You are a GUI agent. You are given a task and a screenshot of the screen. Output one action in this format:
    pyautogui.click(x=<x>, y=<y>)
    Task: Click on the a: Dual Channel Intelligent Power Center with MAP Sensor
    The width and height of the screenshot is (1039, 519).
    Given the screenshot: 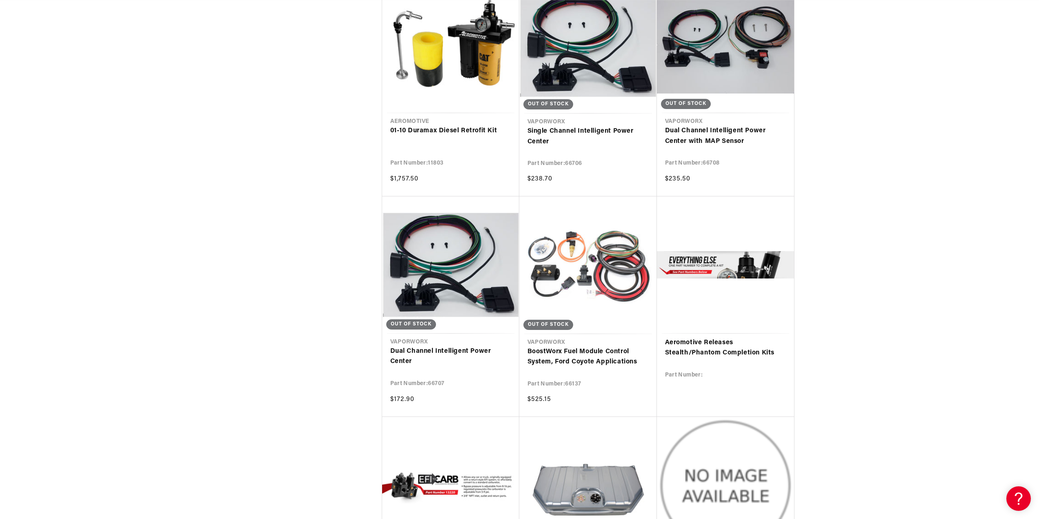 What is the action you would take?
    pyautogui.click(x=725, y=136)
    